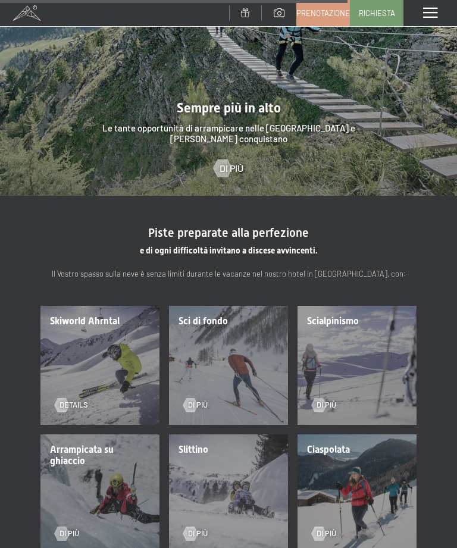 This screenshot has width=457, height=548. What do you see at coordinates (71, 405) in the screenshot?
I see `a: Details` at bounding box center [71, 405].